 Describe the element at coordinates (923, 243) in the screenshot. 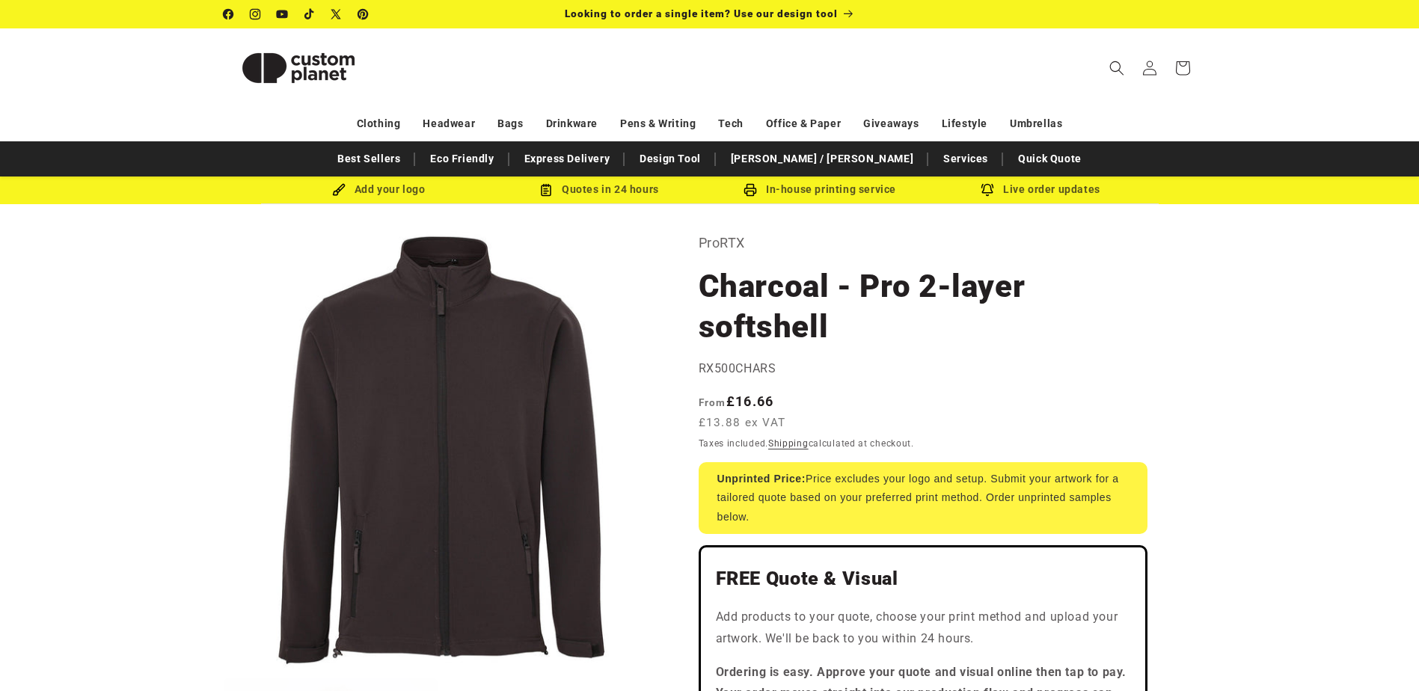

I see `p: ProRTX` at that location.